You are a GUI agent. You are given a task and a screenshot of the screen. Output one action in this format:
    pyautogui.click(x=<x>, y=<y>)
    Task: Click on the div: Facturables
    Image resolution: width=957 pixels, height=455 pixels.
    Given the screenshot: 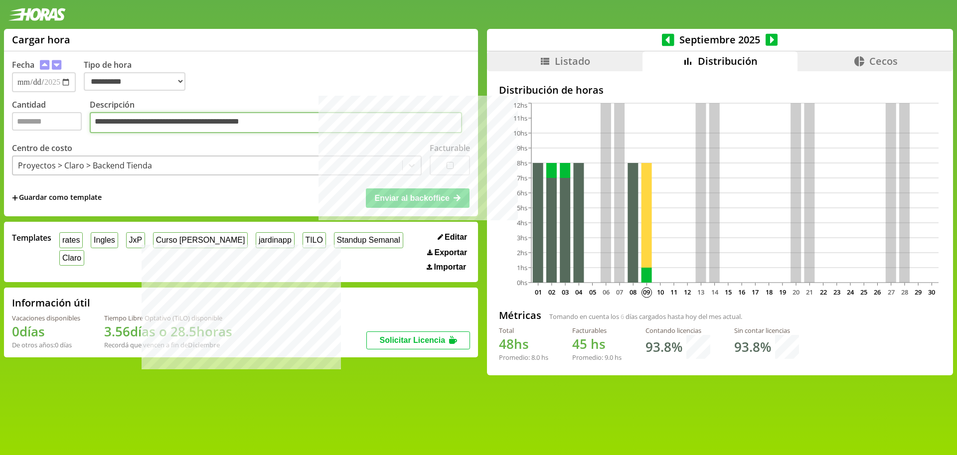 What is the action you would take?
    pyautogui.click(x=597, y=330)
    